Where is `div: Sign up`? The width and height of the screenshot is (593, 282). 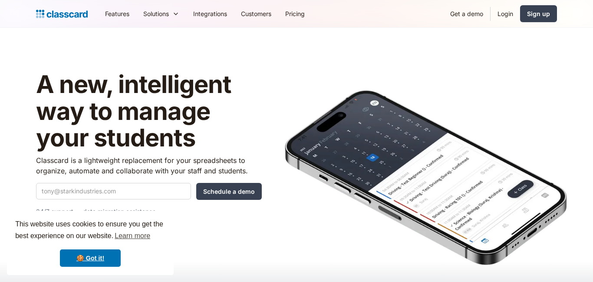
div: Sign up is located at coordinates (538, 13).